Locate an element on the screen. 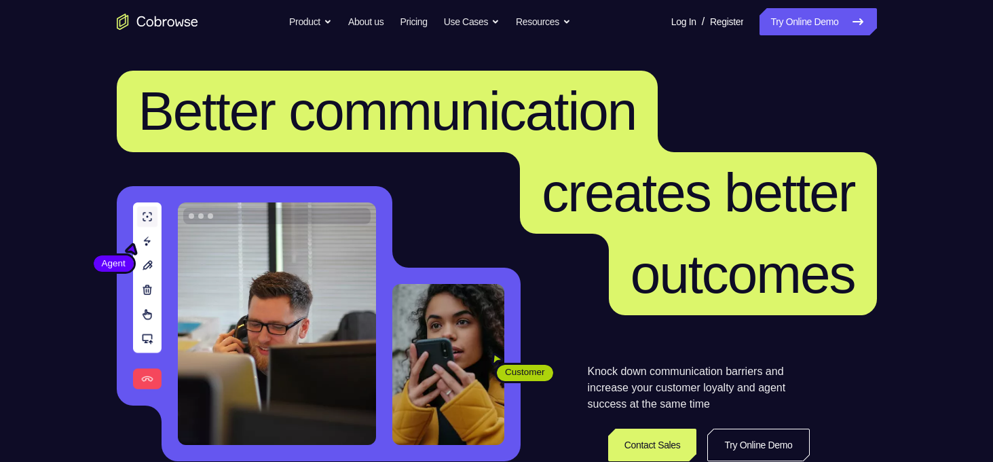  img: A customer support agent talking on the phone is located at coordinates (277, 323).